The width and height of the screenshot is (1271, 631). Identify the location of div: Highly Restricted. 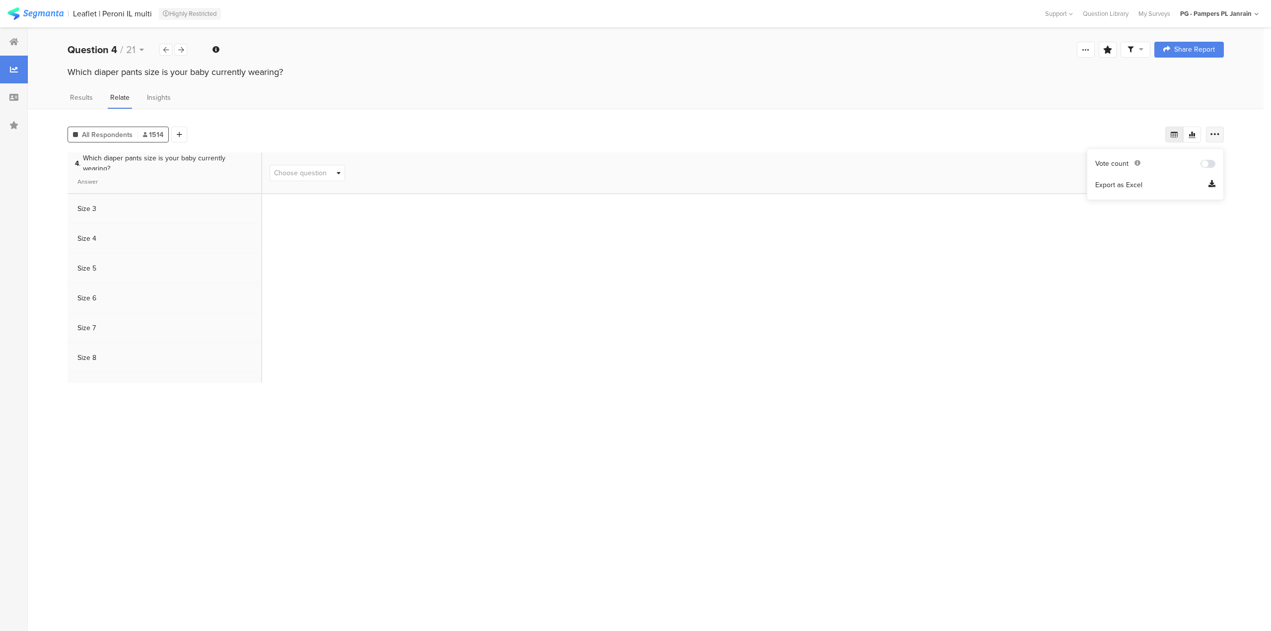
(190, 14).